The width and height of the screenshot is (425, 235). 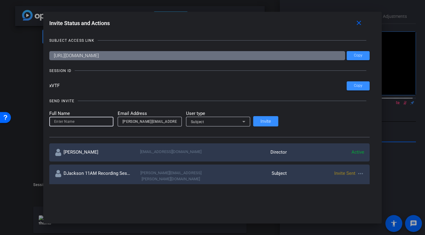 What do you see at coordinates (218, 113) in the screenshot?
I see `mat-label: User type` at bounding box center [218, 113].